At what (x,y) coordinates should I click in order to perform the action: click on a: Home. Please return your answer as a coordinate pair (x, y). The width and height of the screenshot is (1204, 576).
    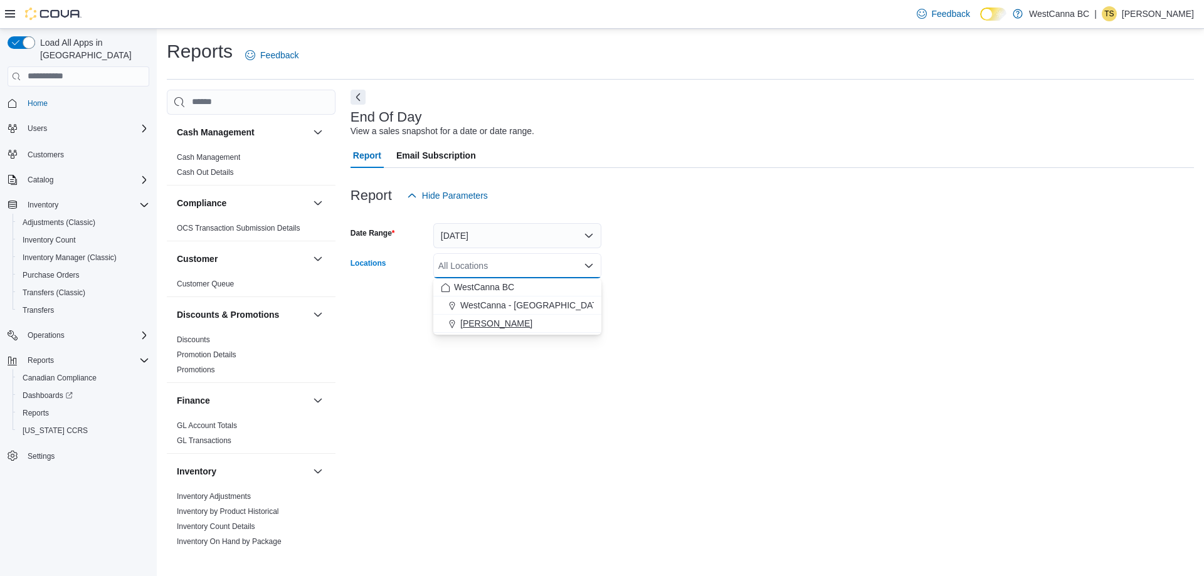
    Looking at the image, I should click on (38, 103).